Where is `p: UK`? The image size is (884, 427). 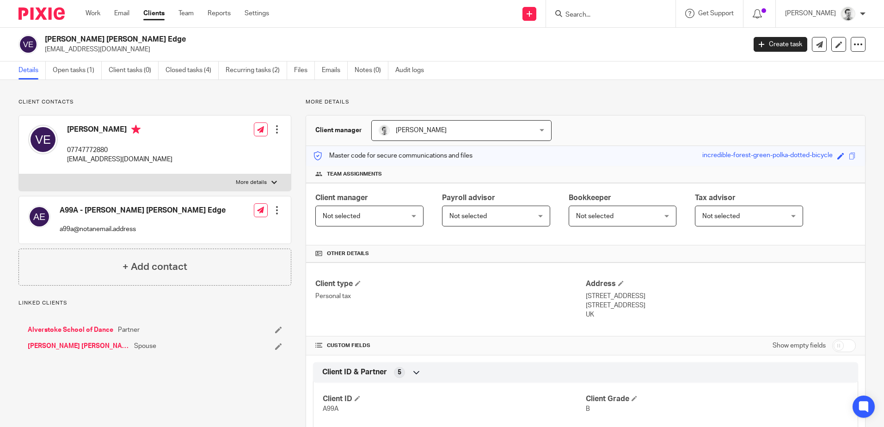
p: UK is located at coordinates (721, 315).